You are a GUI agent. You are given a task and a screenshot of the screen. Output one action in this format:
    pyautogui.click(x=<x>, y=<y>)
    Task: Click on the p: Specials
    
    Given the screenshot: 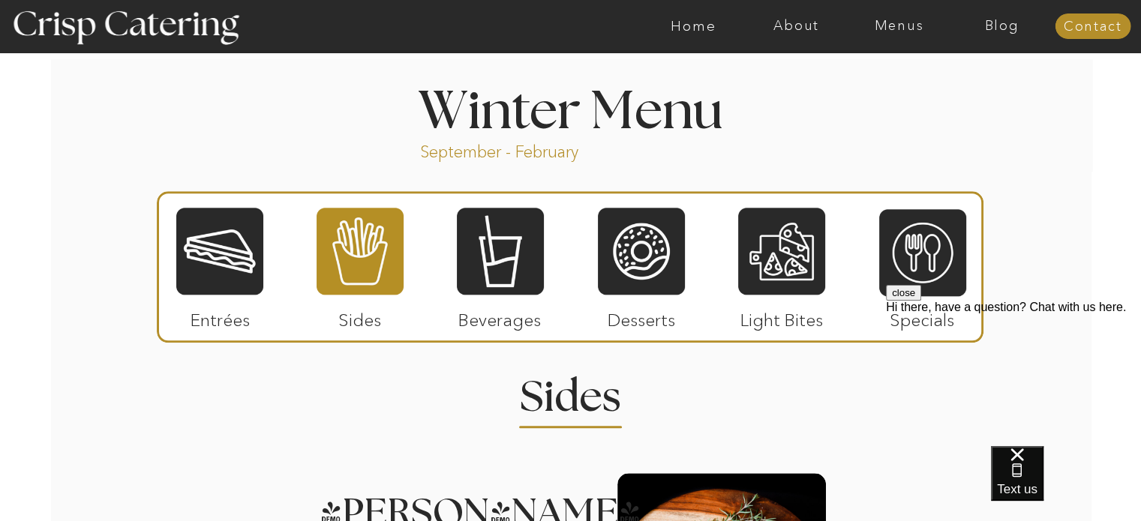 What is the action you would take?
    pyautogui.click(x=922, y=316)
    